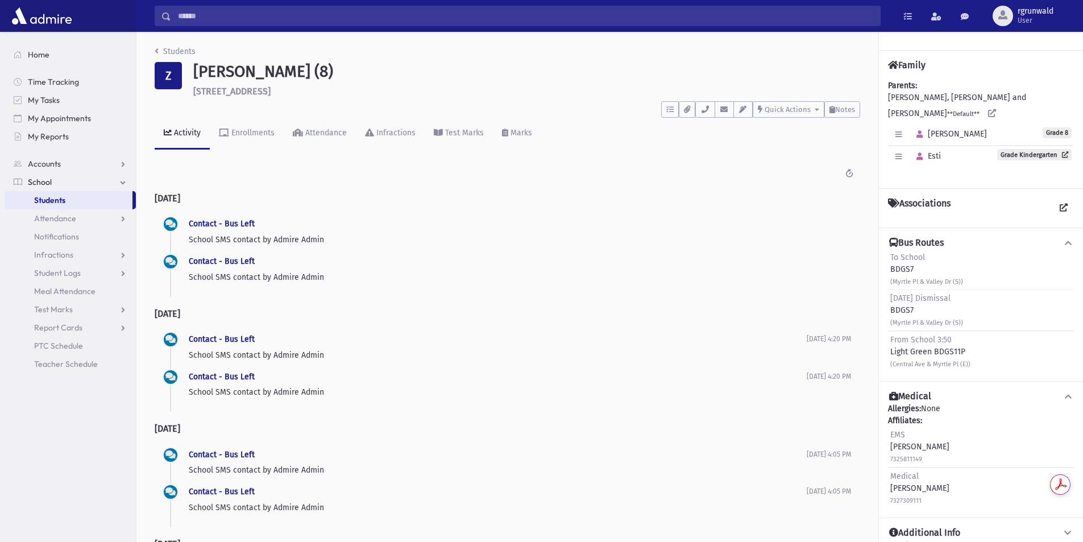 The image size is (1083, 542). What do you see at coordinates (70, 164) in the screenshot?
I see `a: Accounts` at bounding box center [70, 164].